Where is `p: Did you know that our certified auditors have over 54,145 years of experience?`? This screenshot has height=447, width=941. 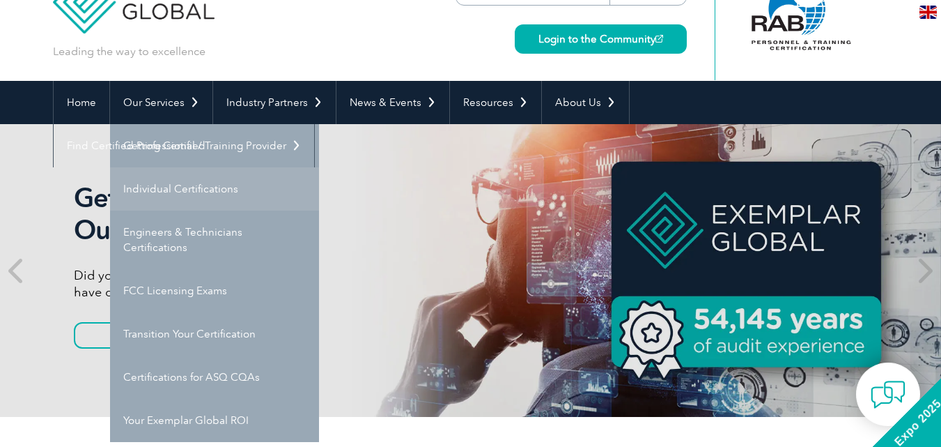
p: Did you know that our certified auditors have over 54,145 years of experience? is located at coordinates (335, 284).